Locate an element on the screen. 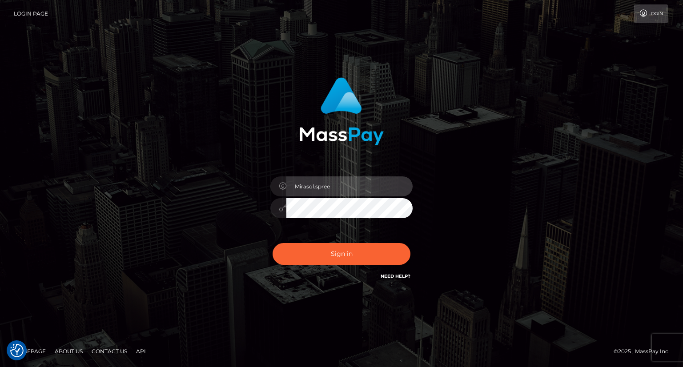 The image size is (683, 367). div: © 2025 , MassPay Inc. is located at coordinates (644, 351).